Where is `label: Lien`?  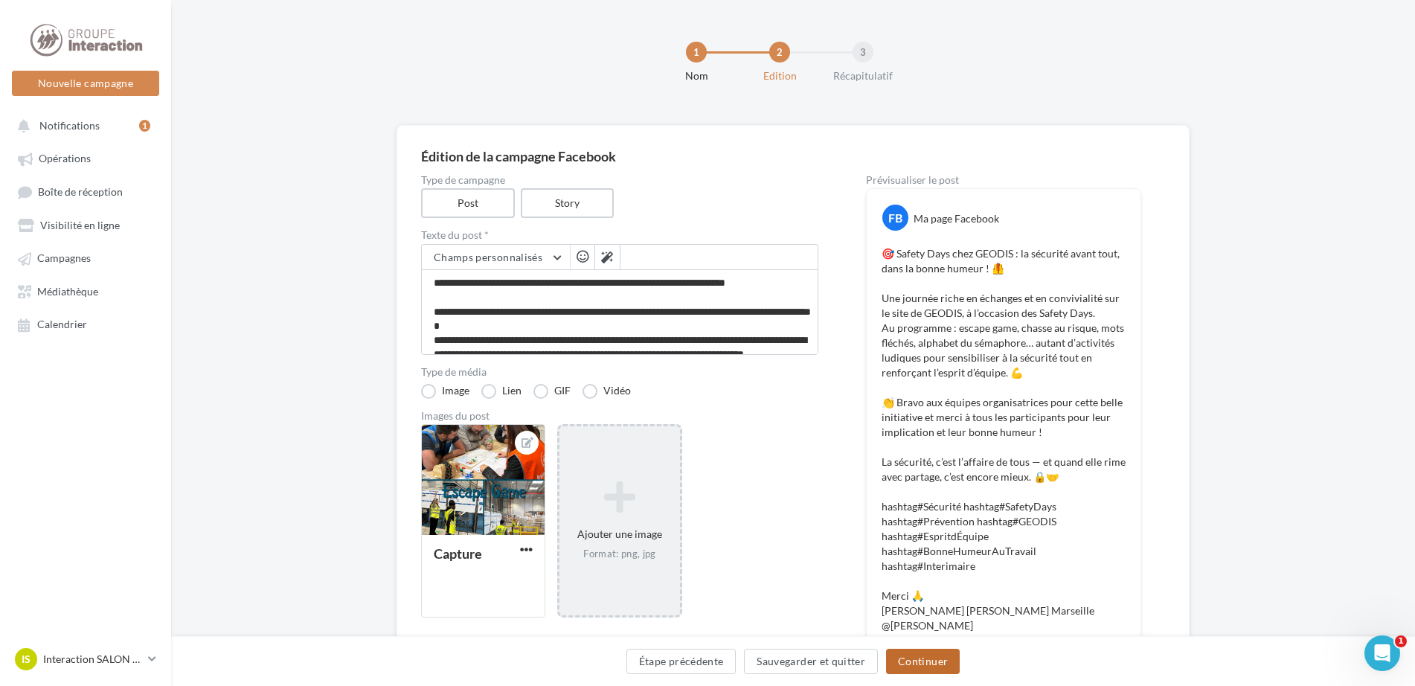 label: Lien is located at coordinates (502, 391).